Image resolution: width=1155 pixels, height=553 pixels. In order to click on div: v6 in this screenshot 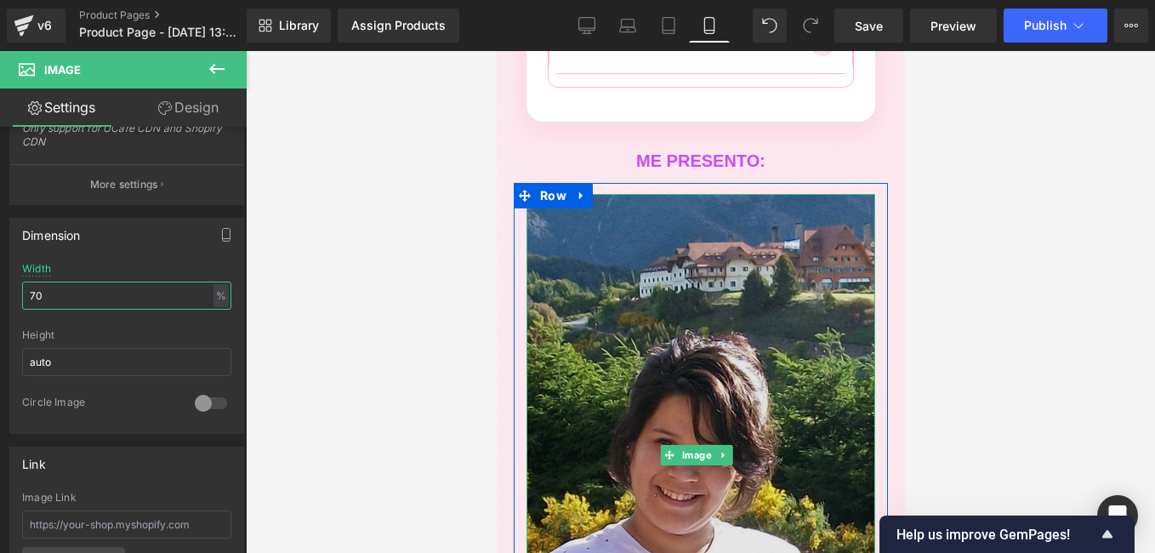, I will do `click(44, 26)`.